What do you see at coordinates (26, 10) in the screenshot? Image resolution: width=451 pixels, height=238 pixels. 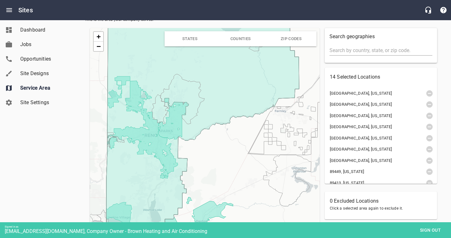 I see `h6: Sites` at bounding box center [26, 10].